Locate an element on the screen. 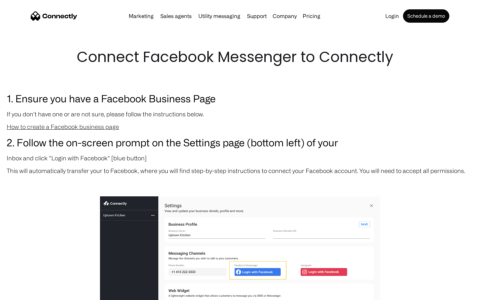 The height and width of the screenshot is (300, 480). a: Support is located at coordinates (257, 16).